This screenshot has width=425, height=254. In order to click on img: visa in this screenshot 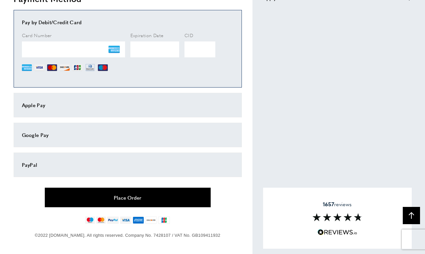, I will do `click(125, 220)`.